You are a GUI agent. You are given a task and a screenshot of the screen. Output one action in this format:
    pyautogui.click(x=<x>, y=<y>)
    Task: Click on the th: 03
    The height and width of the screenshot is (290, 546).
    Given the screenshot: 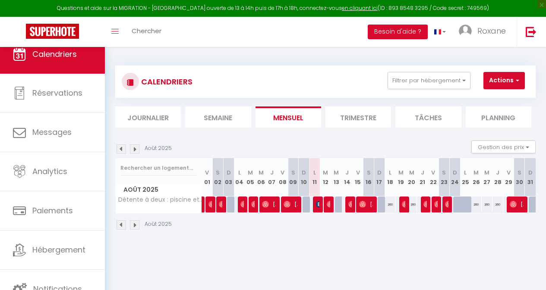 What is the action you would take?
    pyautogui.click(x=228, y=177)
    